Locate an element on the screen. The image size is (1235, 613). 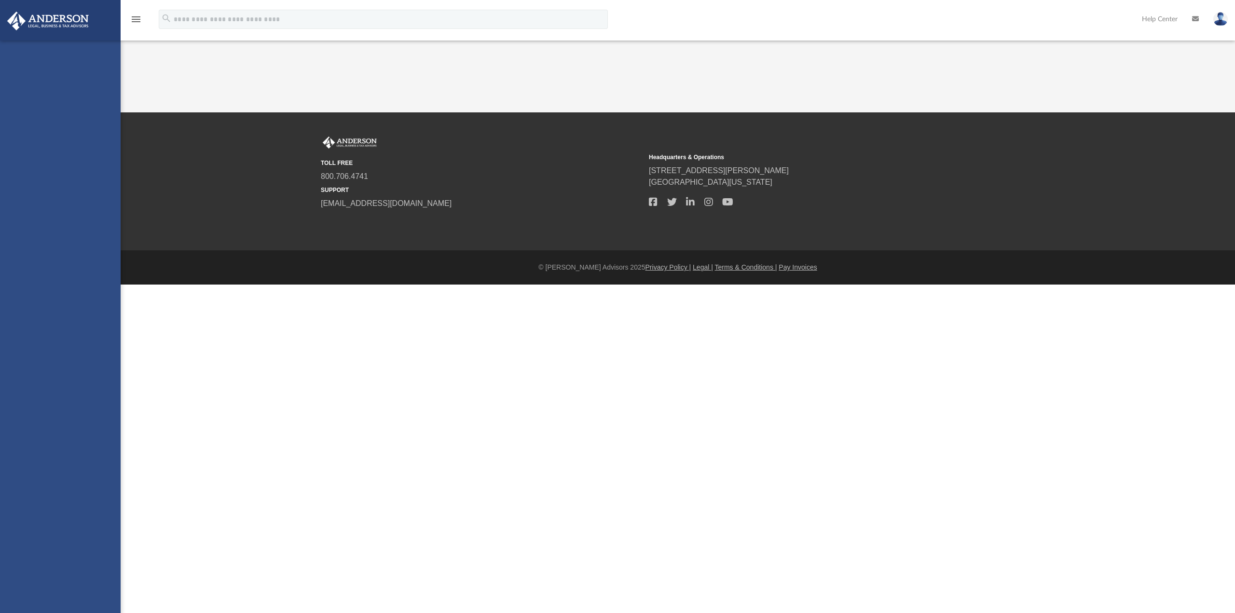
i: search is located at coordinates (166, 18).